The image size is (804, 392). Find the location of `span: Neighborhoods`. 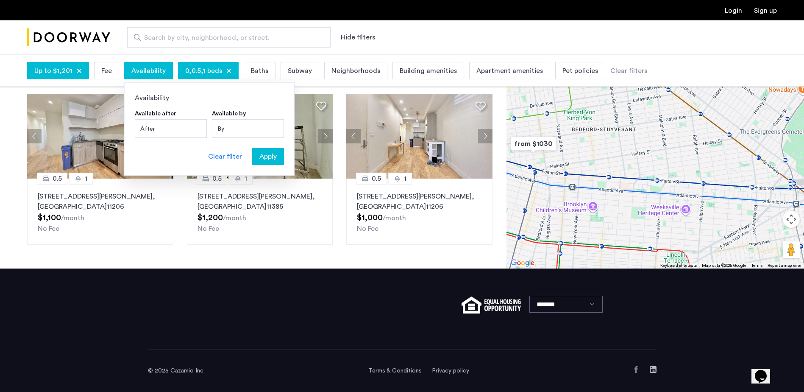

span: Neighborhoods is located at coordinates (356, 71).